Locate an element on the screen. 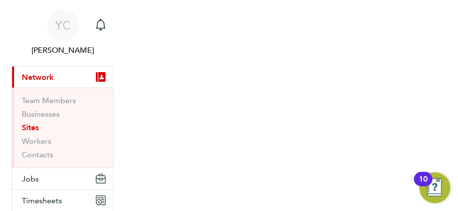  a: Contacts is located at coordinates (37, 155).